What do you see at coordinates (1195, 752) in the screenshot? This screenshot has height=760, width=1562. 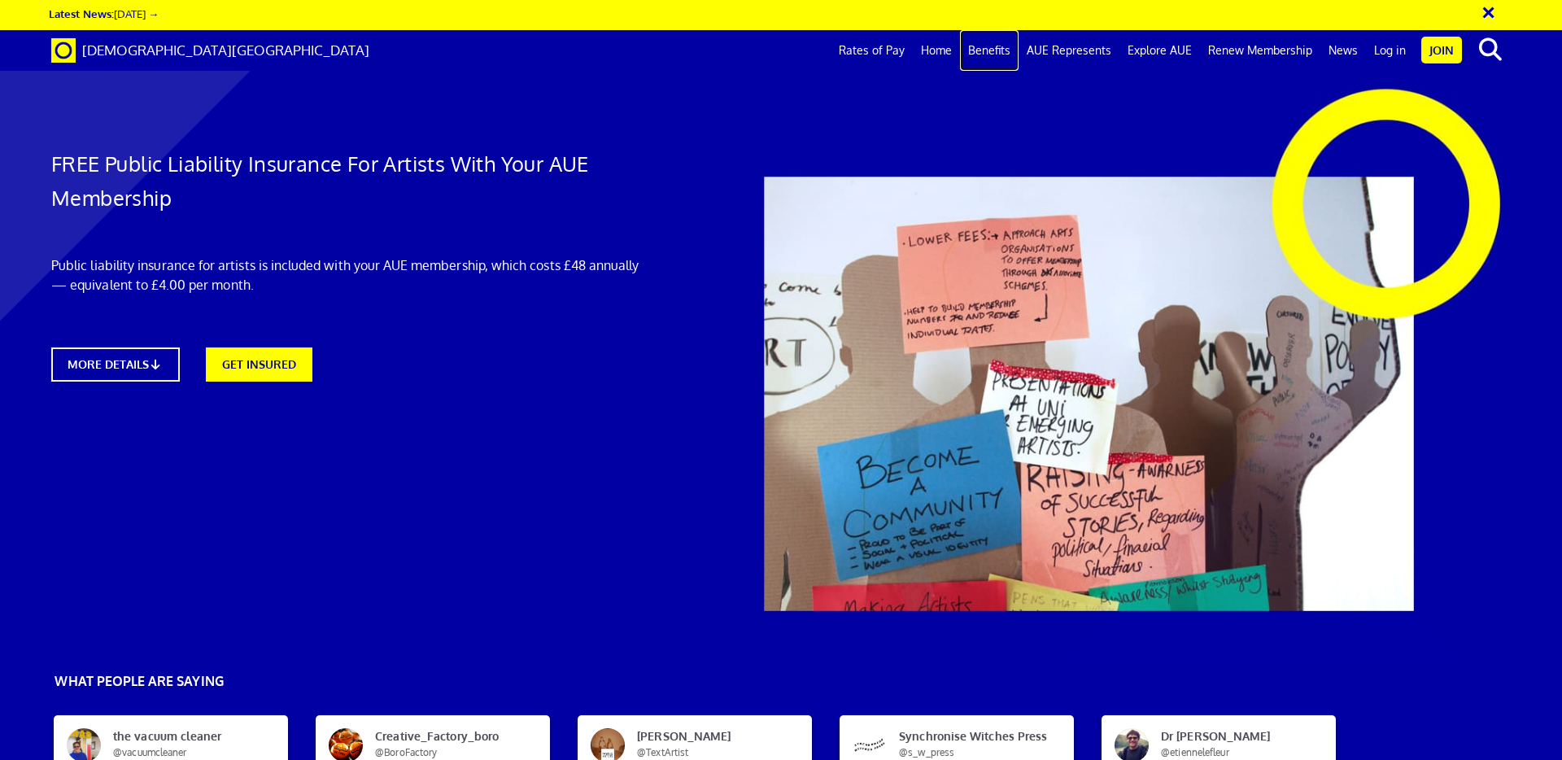 I see `span: @etiennelefleur` at bounding box center [1195, 752].